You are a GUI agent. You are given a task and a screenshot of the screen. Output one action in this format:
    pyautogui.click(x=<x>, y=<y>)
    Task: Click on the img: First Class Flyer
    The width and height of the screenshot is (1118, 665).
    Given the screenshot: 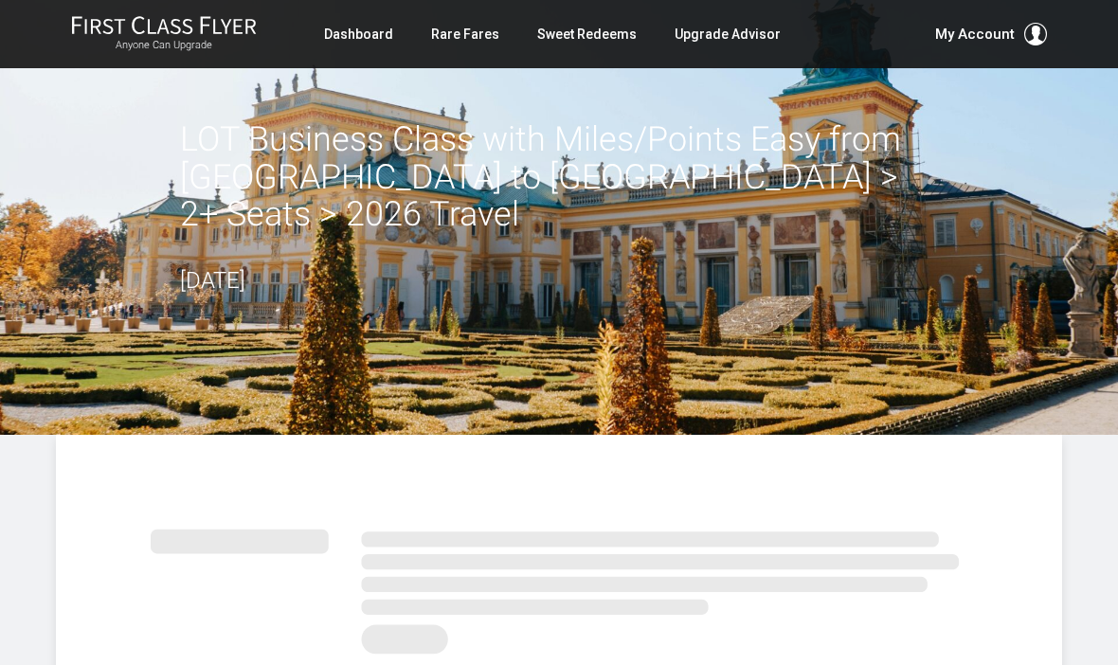 What is the action you would take?
    pyautogui.click(x=164, y=25)
    